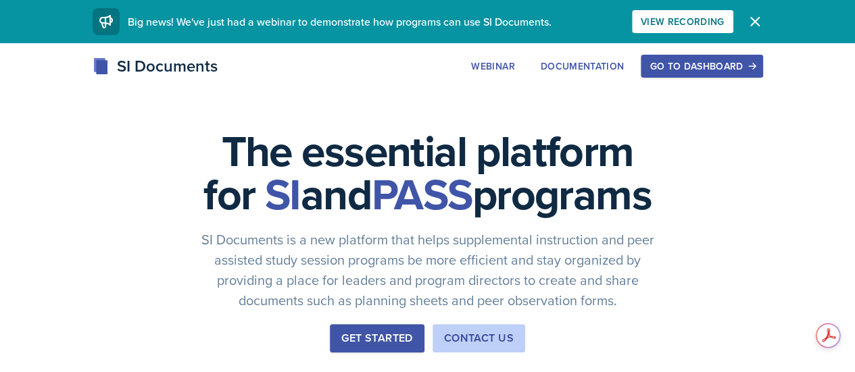  I want to click on button: View Recording, so click(683, 22).